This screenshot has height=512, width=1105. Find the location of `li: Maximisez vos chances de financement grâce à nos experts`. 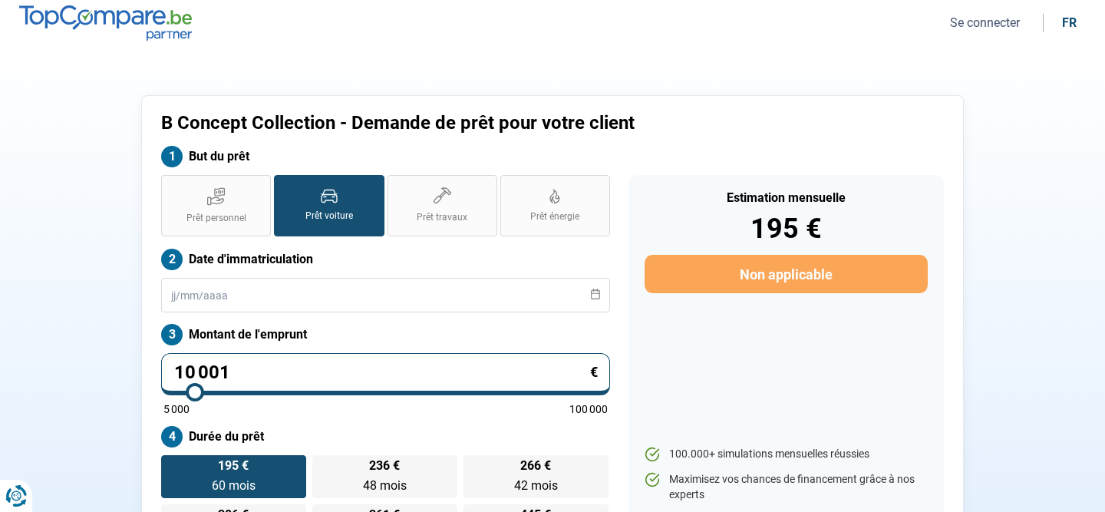

li: Maximisez vos chances de financement grâce à nos experts is located at coordinates (786, 487).